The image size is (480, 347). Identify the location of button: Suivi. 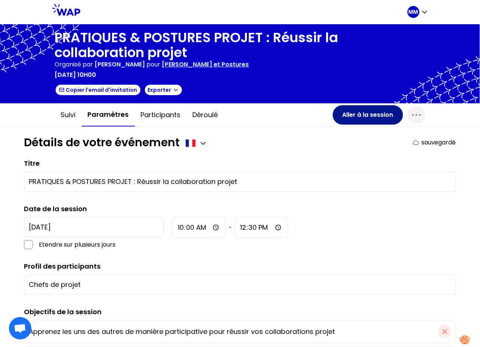
(68, 115).